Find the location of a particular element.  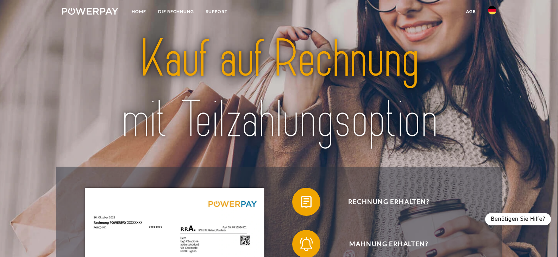

a: agb is located at coordinates (471, 12).